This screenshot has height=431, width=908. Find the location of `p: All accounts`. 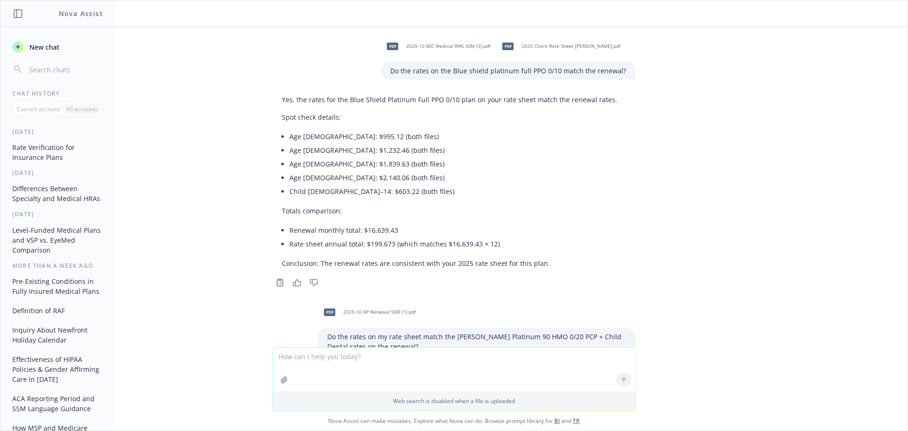

p: All accounts is located at coordinates (82, 109).